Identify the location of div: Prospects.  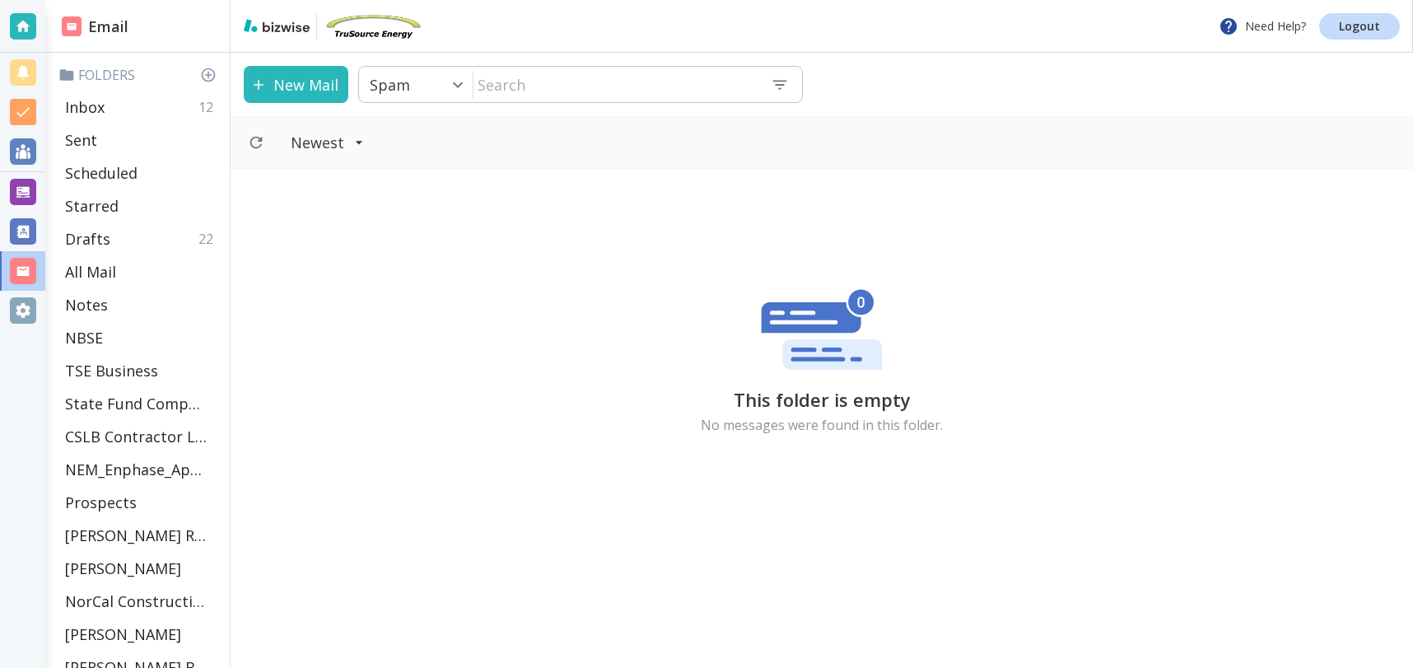
(141, 502).